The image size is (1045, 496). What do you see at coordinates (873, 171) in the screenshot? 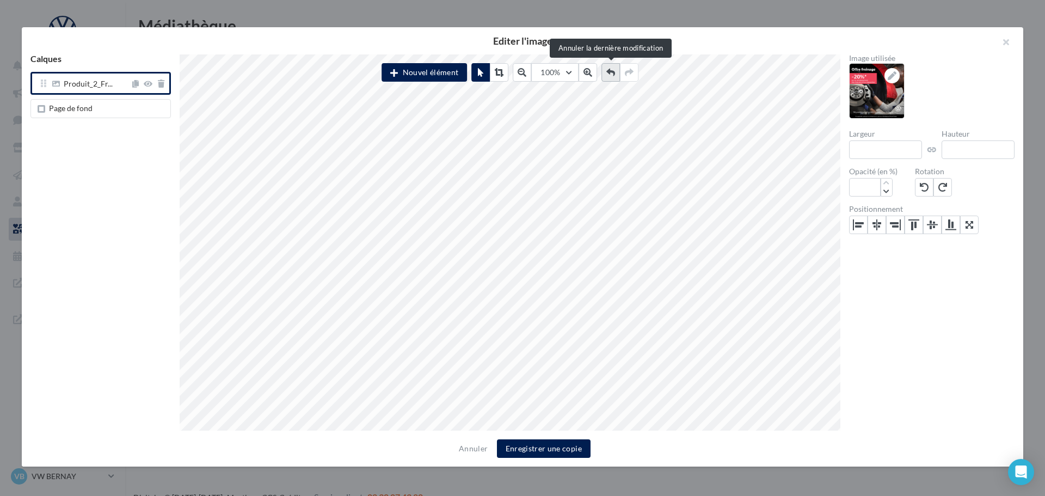
I see `label: Opacité (en %)` at bounding box center [873, 171].